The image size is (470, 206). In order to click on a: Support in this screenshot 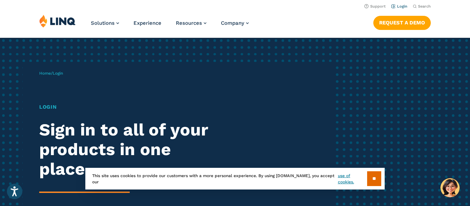, I will do `click(375, 6)`.